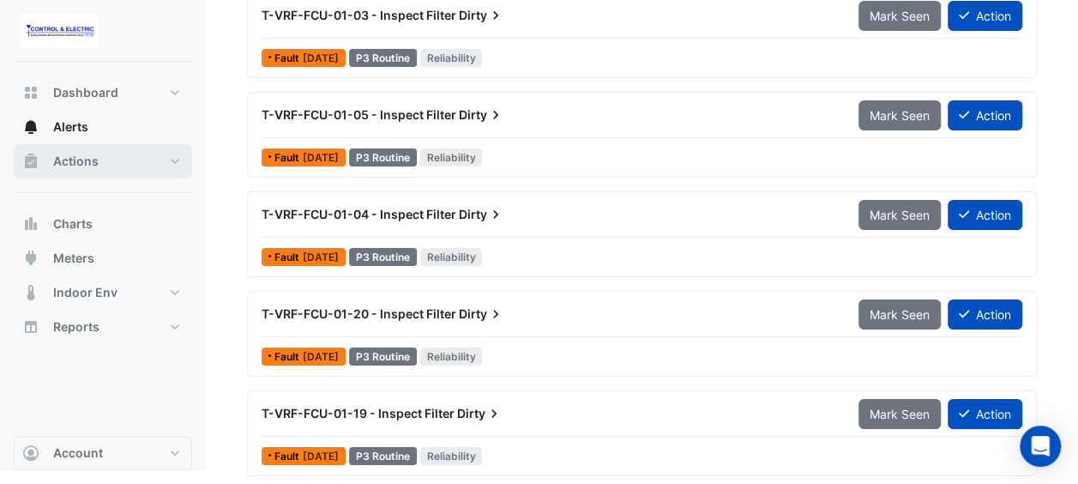  What do you see at coordinates (31, 127) in the screenshot?
I see `app-icon: Alerts` at bounding box center [31, 127].